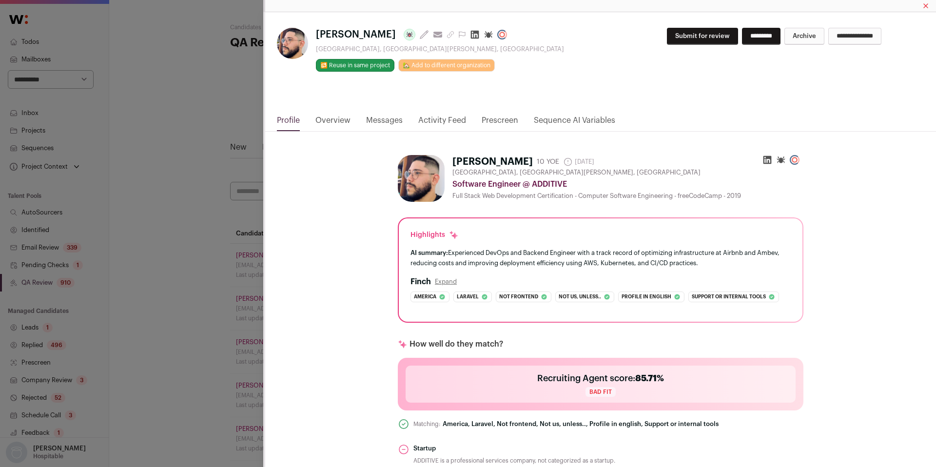 The image size is (936, 467). I want to click on a: Sequence AI Variables, so click(575, 123).